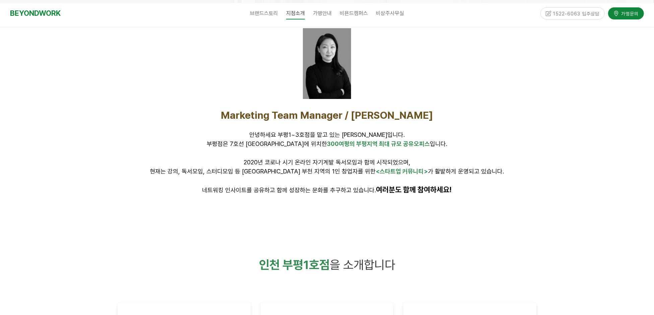  Describe the element at coordinates (362, 264) in the screenshot. I see `span: 을 소개합니다` at that location.